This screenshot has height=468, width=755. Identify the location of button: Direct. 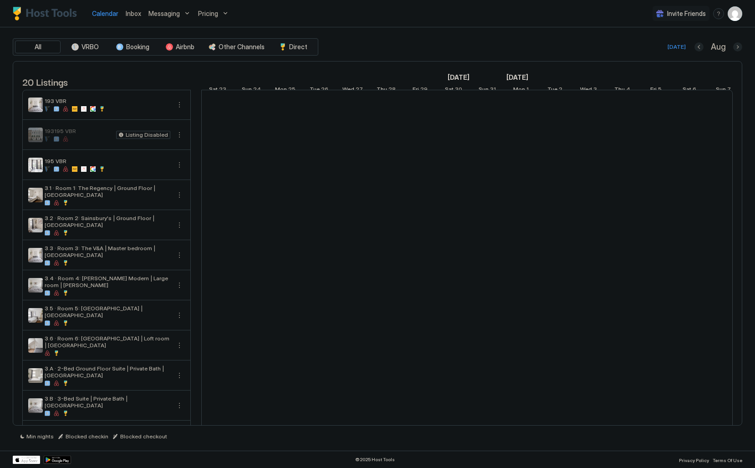
(293, 47).